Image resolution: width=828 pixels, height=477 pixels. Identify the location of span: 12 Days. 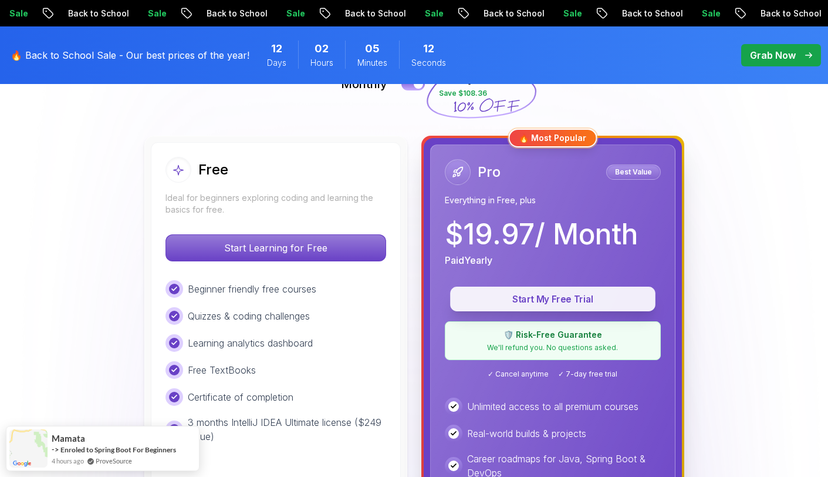
(277, 49).